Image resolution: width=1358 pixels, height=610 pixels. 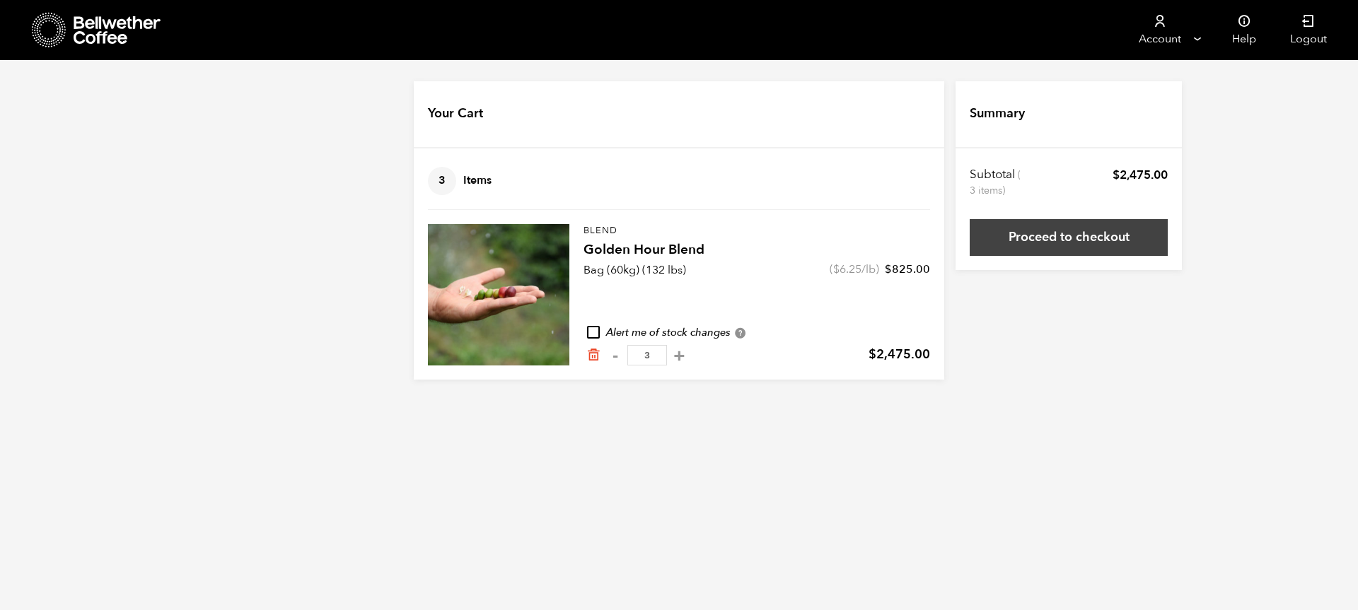 What do you see at coordinates (854, 270) in the screenshot?
I see `span: ( /lb)` at bounding box center [854, 270].